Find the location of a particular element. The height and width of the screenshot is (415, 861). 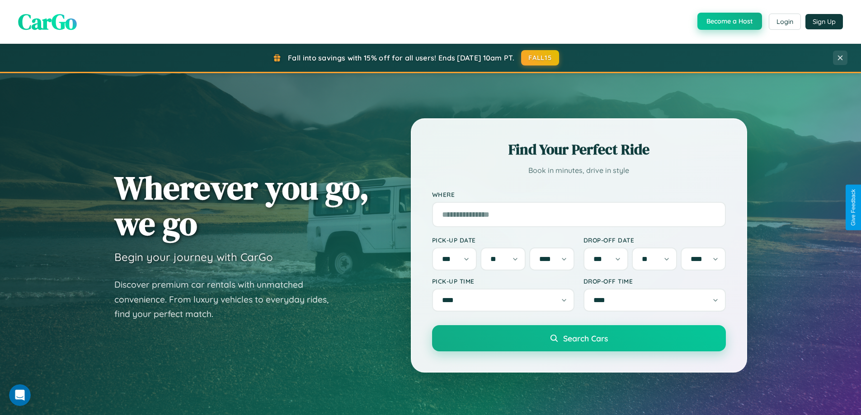

h3: Begin your journey with CarGo is located at coordinates (193, 257).